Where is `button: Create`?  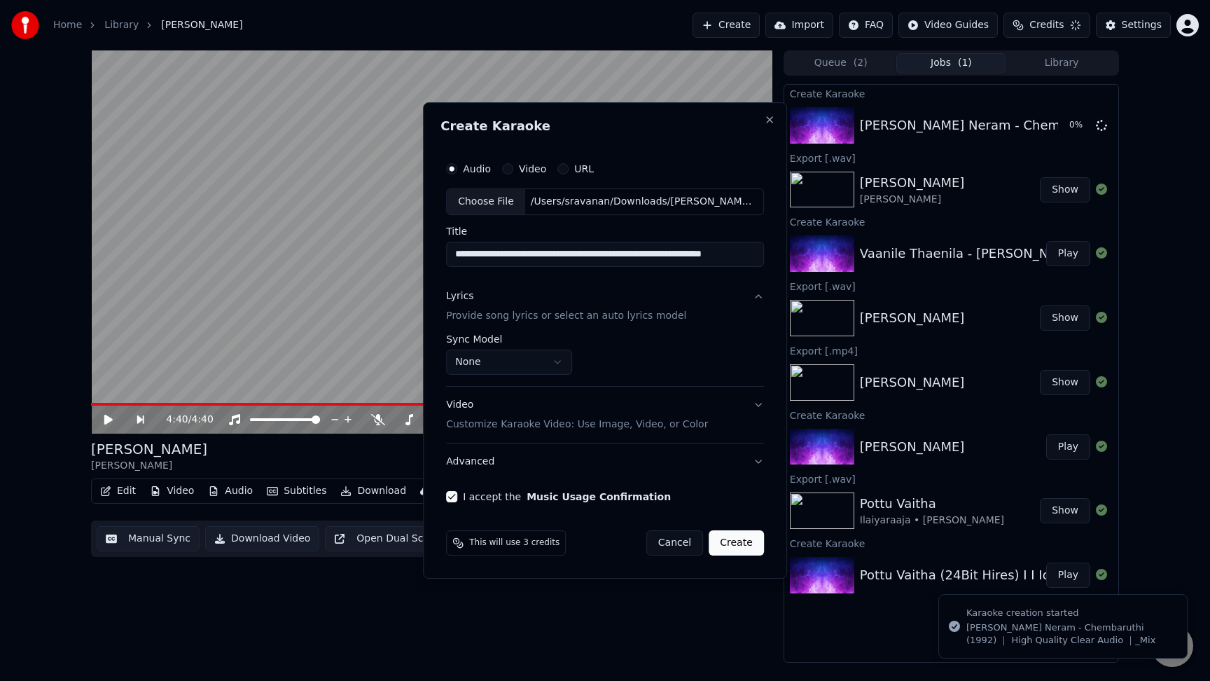
button: Create is located at coordinates (736, 543).